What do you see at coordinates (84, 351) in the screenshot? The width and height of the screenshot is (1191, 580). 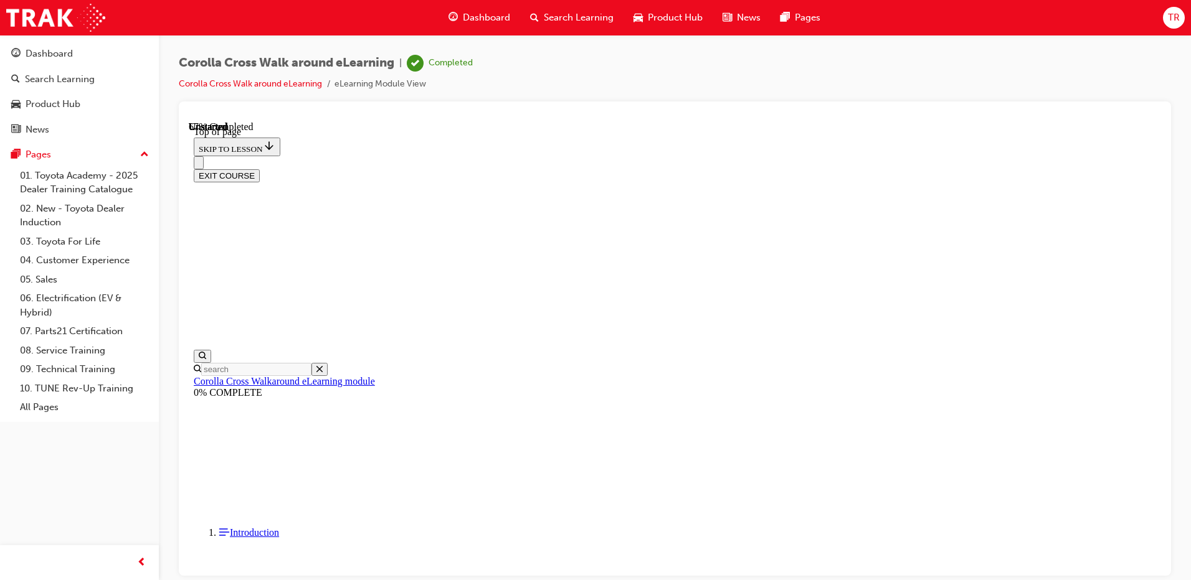 I see `a: 08. Service Training` at bounding box center [84, 351].